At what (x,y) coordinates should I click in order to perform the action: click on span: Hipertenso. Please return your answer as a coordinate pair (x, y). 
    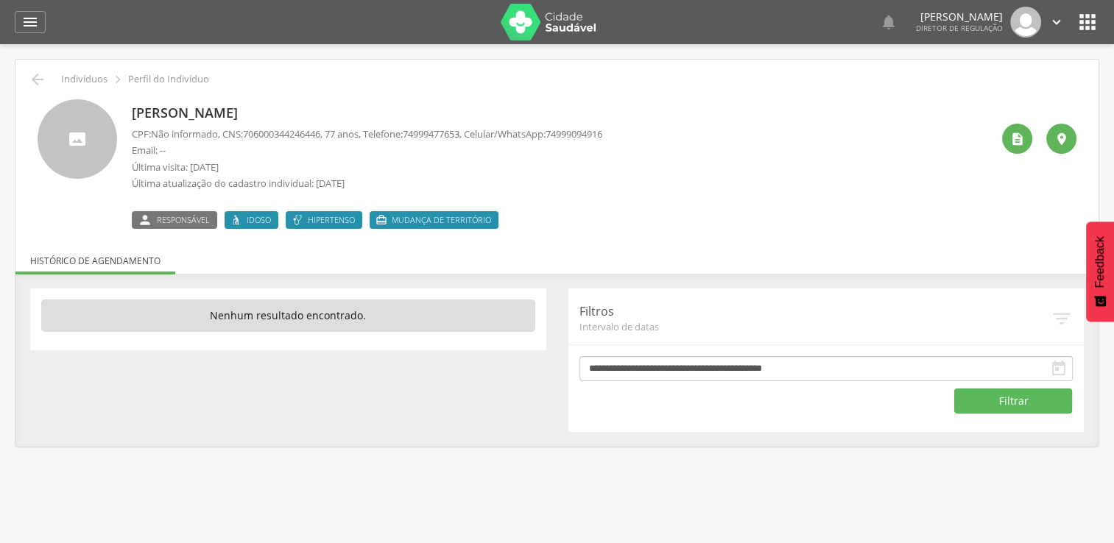
    Looking at the image, I should click on (331, 220).